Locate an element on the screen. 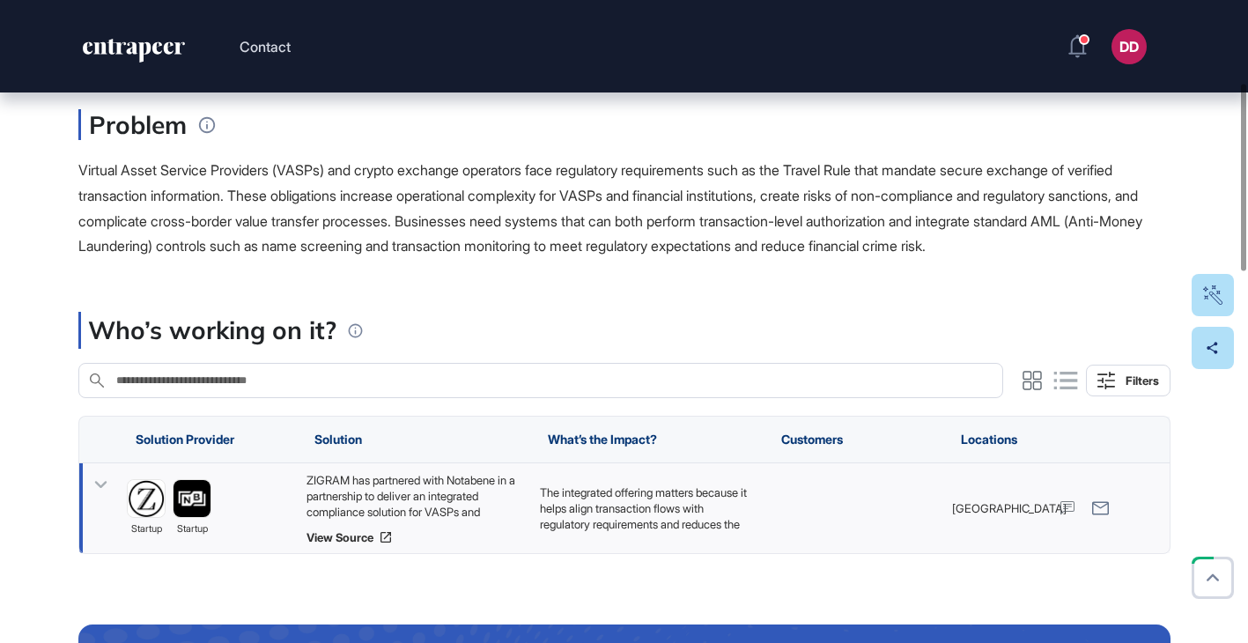 The width and height of the screenshot is (1248, 643). h3: Problem is located at coordinates (132, 124).